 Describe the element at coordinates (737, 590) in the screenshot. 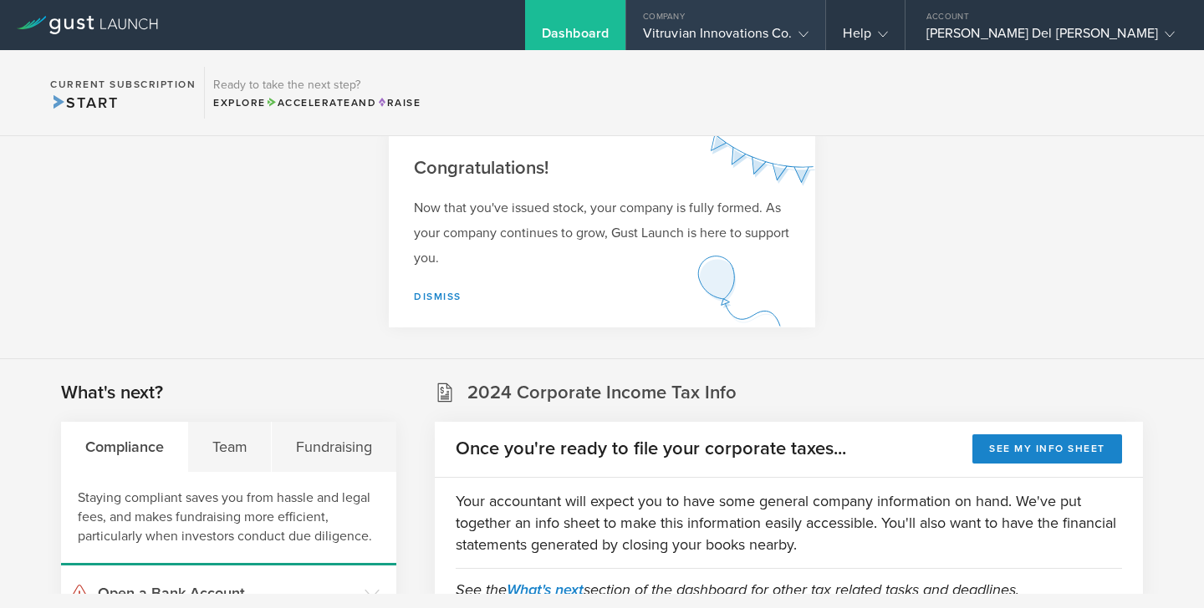

I see `em: See the section of the dashboard for other tax related tasks and deadlines.` at that location.